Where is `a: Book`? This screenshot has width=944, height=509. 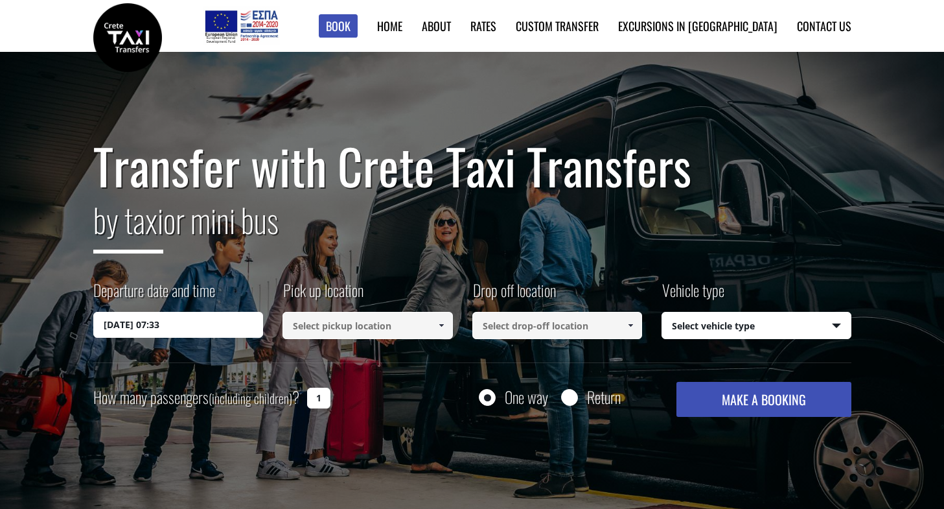 a: Book is located at coordinates (338, 26).